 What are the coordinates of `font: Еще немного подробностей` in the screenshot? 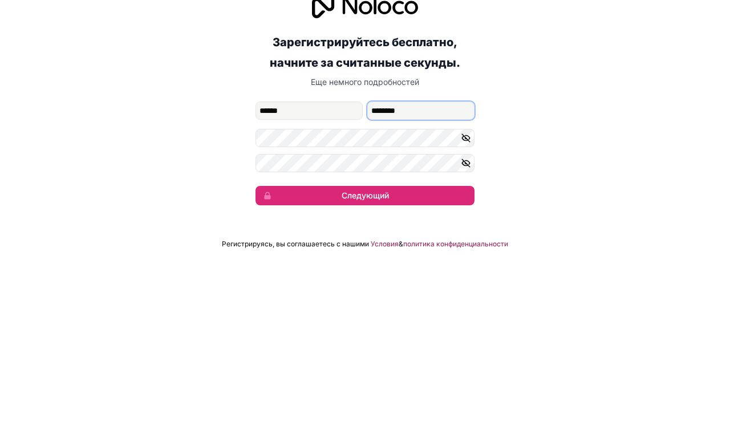 It's located at (365, 185).